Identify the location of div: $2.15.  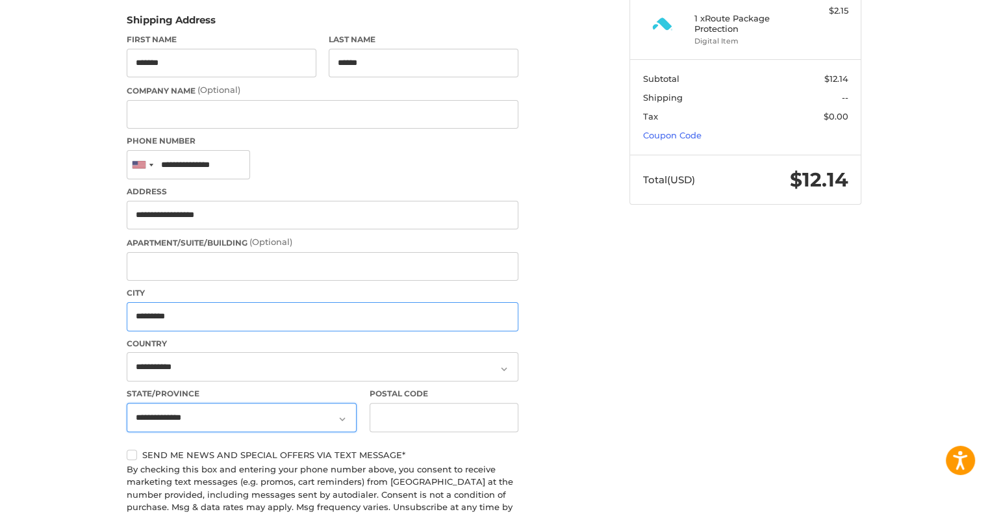
(822, 11).